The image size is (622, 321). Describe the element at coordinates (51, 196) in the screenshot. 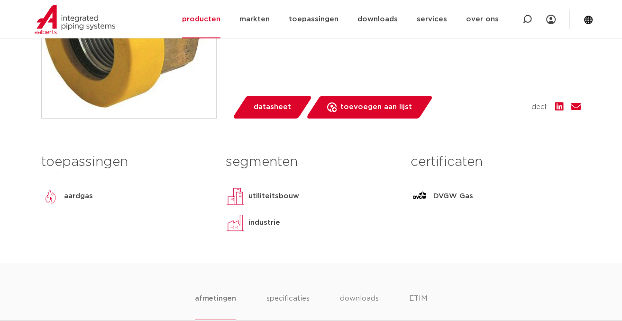

I see `img: aardgas` at that location.